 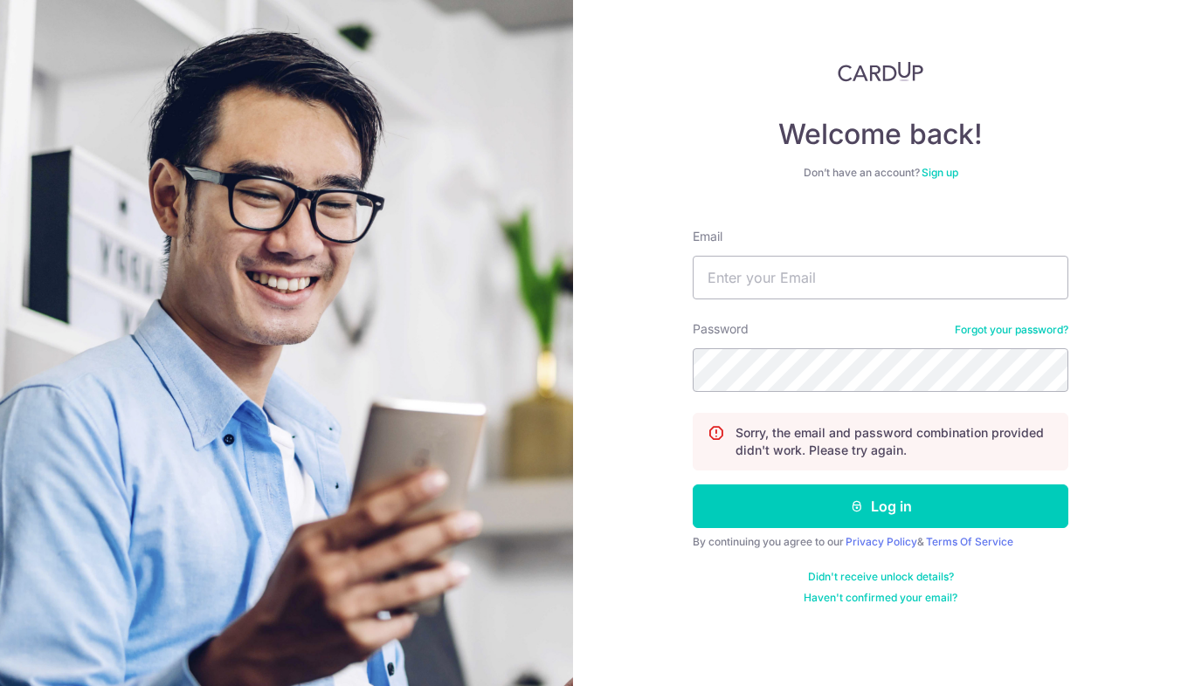 What do you see at coordinates (940, 172) in the screenshot?
I see `a: Sign up` at bounding box center [940, 172].